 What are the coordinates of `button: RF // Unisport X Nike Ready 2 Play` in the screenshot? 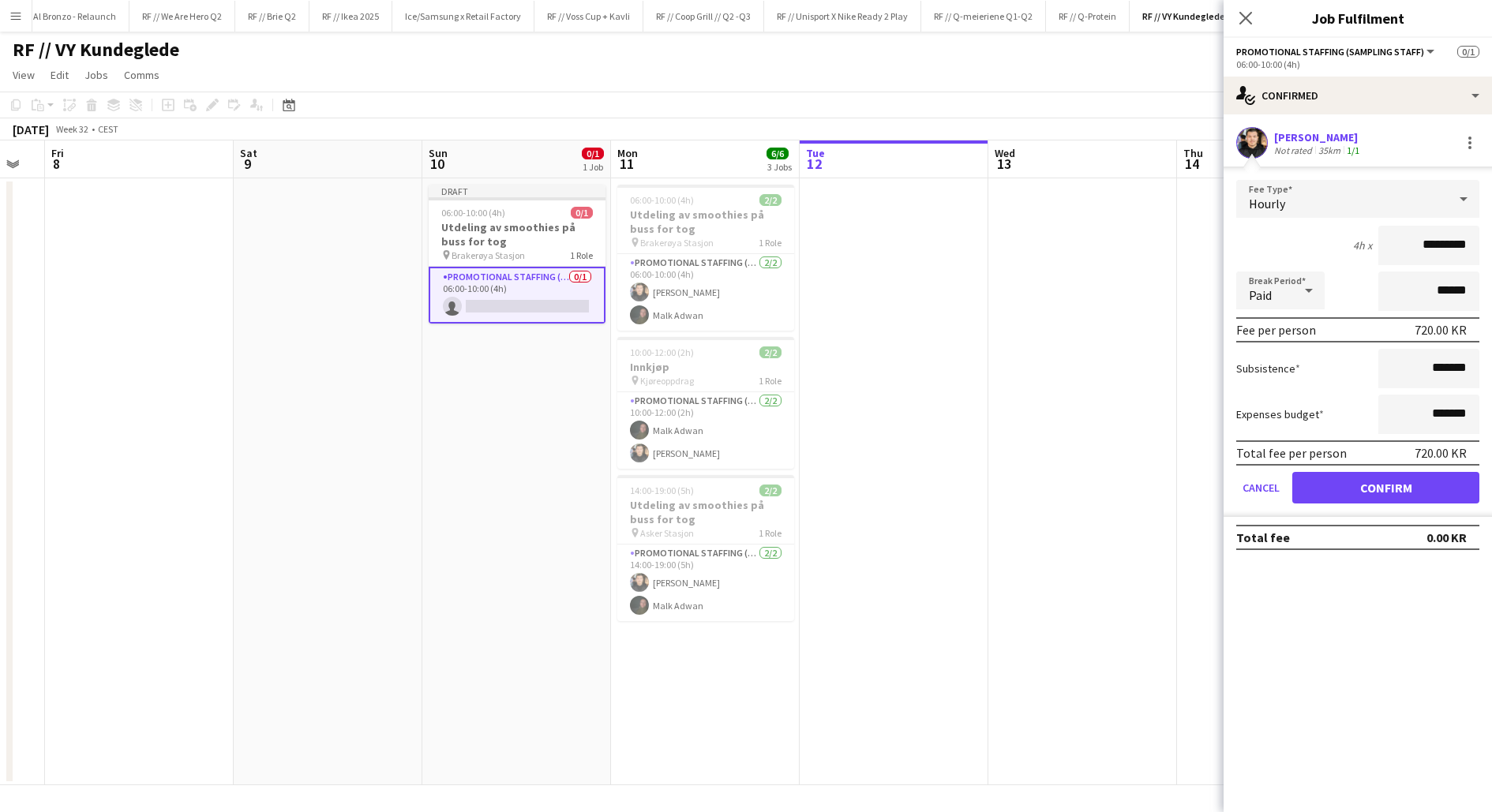 It's located at (842, 16).